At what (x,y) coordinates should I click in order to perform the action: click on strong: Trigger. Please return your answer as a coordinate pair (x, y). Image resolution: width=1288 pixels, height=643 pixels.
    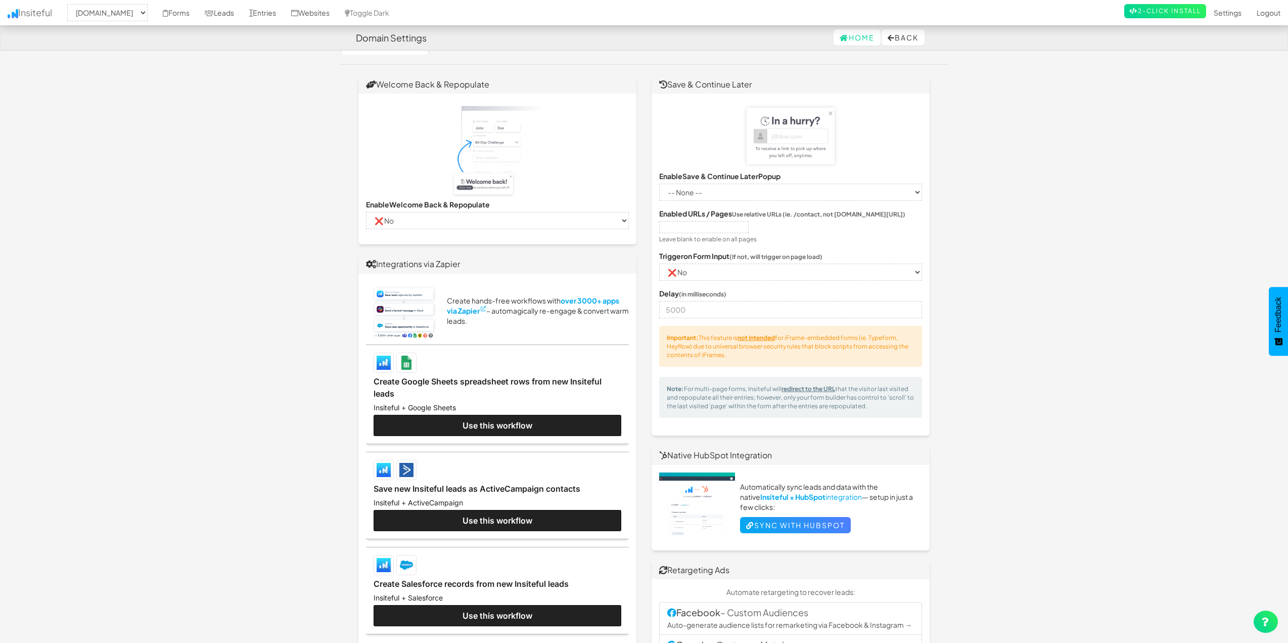
    Looking at the image, I should click on (671, 256).